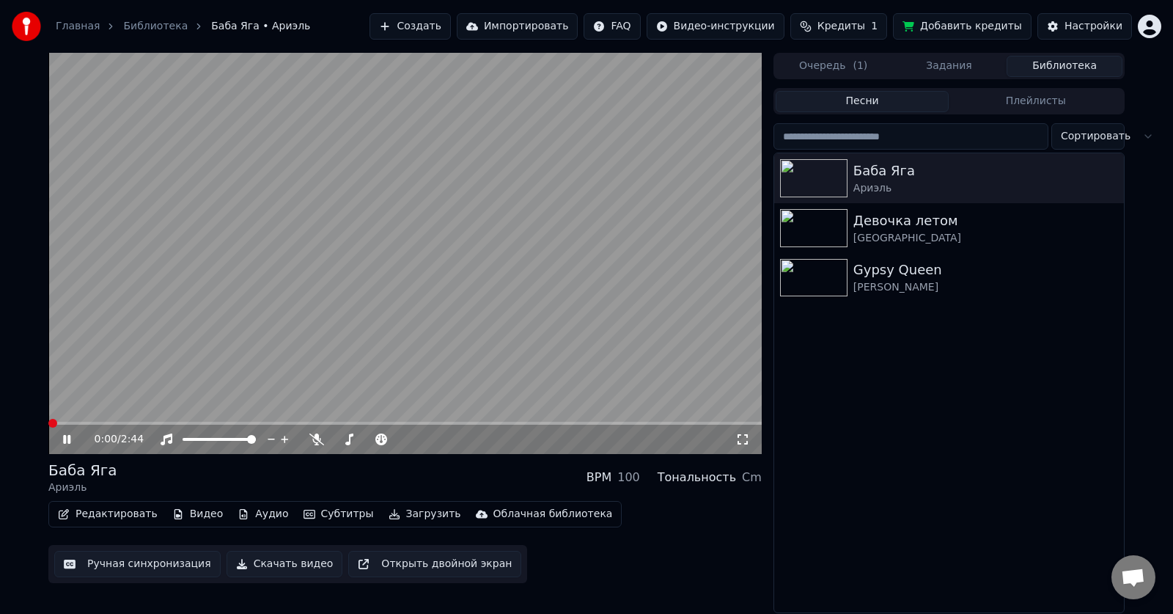 The width and height of the screenshot is (1173, 614). What do you see at coordinates (628, 477) in the screenshot?
I see `div: 100` at bounding box center [628, 477].